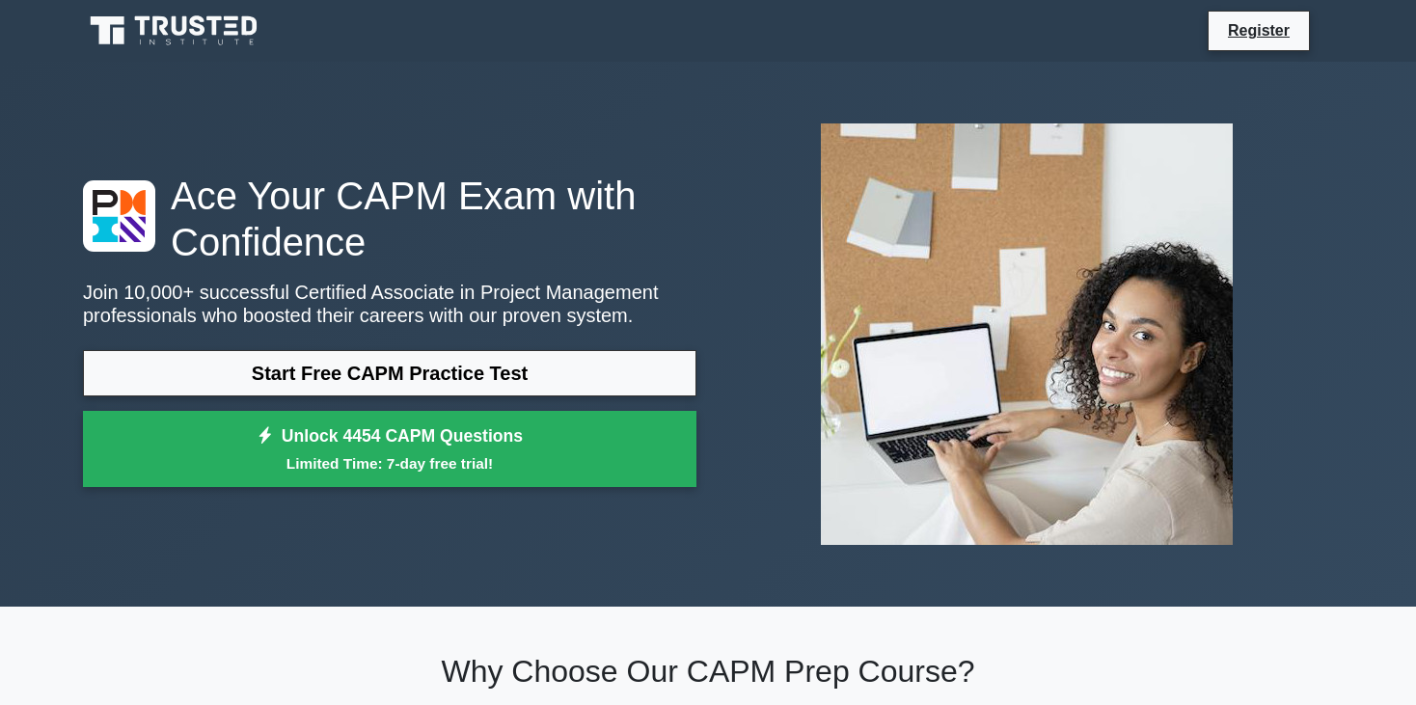  I want to click on a: Start Free CAPM Practice Test, so click(390, 373).